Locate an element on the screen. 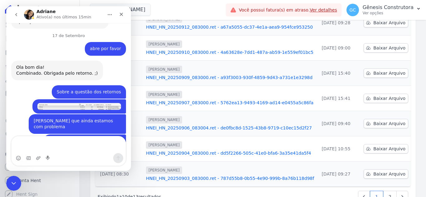 The width and height of the screenshot is (426, 197). a: HNEI_HN_20250909_083000.ret - a93f3003-930f-4859-9d43-a731e1e3298d is located at coordinates (230, 78).